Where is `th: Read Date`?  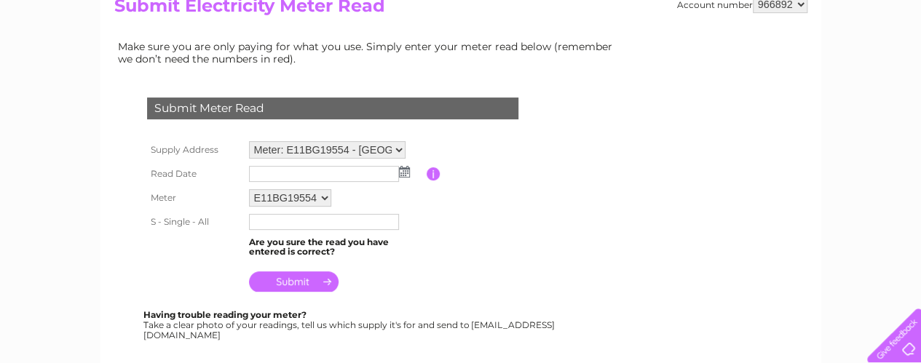 th: Read Date is located at coordinates (194, 174).